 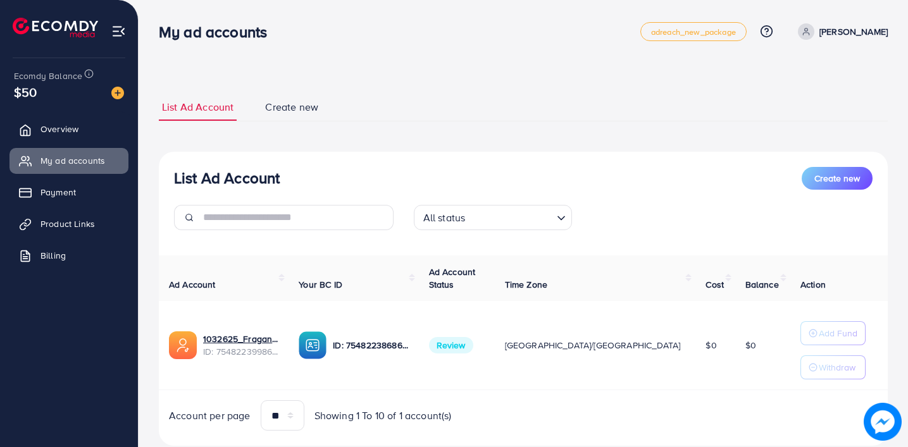 What do you see at coordinates (240, 339) in the screenshot?
I see `a: 1032625_Fraganics 1_1757457873291` at bounding box center [240, 339].